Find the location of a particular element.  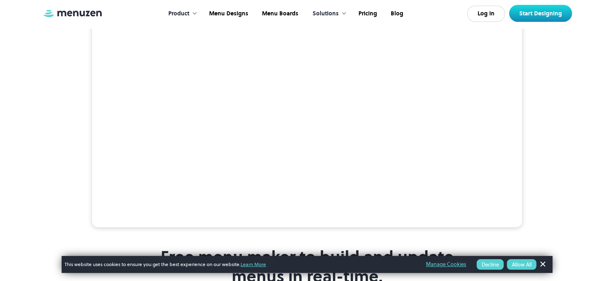

a: Manage Cookies is located at coordinates (446, 264).